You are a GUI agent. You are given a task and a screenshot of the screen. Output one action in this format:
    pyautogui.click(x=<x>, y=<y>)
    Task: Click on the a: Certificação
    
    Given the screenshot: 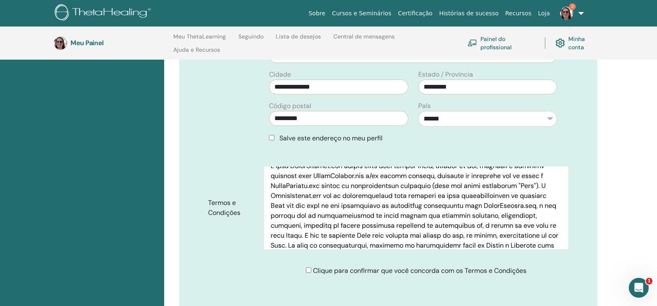 What is the action you would take?
    pyautogui.click(x=415, y=13)
    